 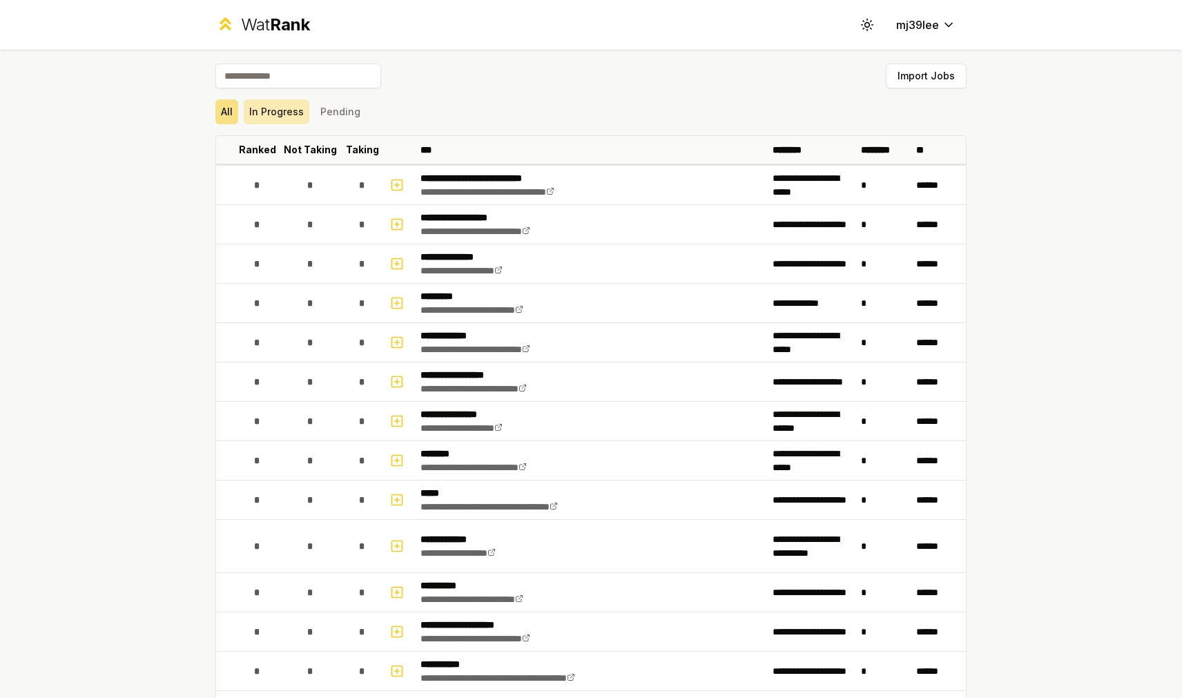 What do you see at coordinates (926, 25) in the screenshot?
I see `button: mj39lee` at bounding box center [926, 25].